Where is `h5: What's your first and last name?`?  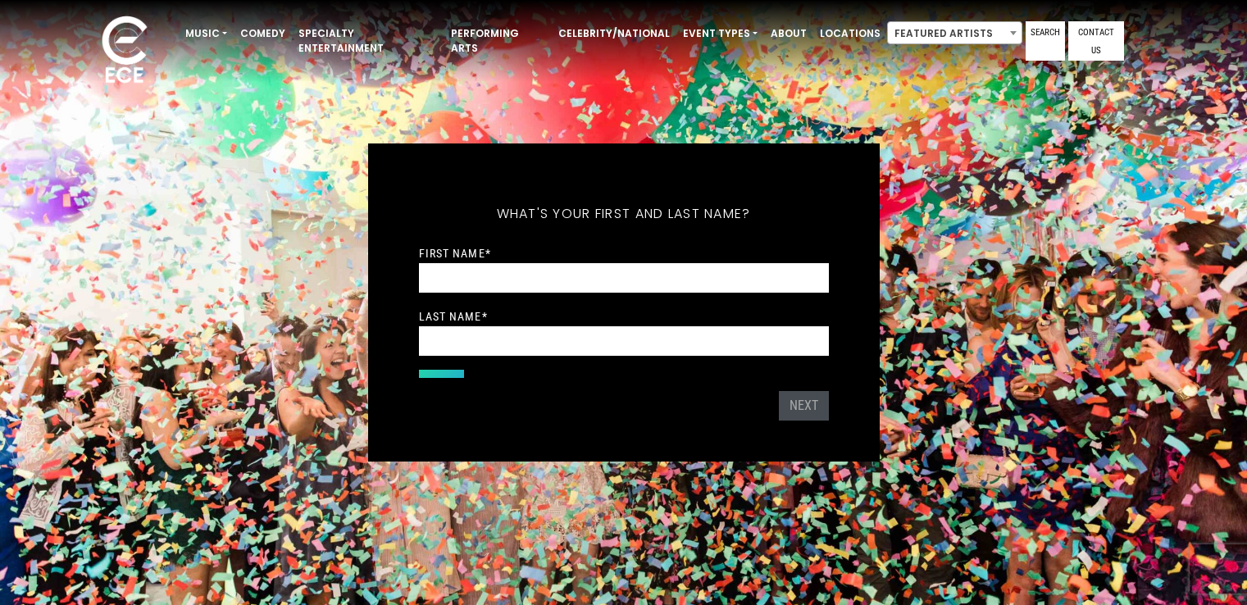 h5: What's your first and last name? is located at coordinates (624, 214).